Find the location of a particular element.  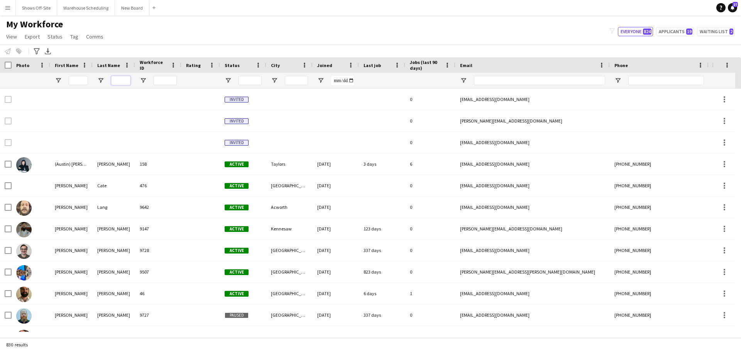

span: Last Name is located at coordinates (108, 65).